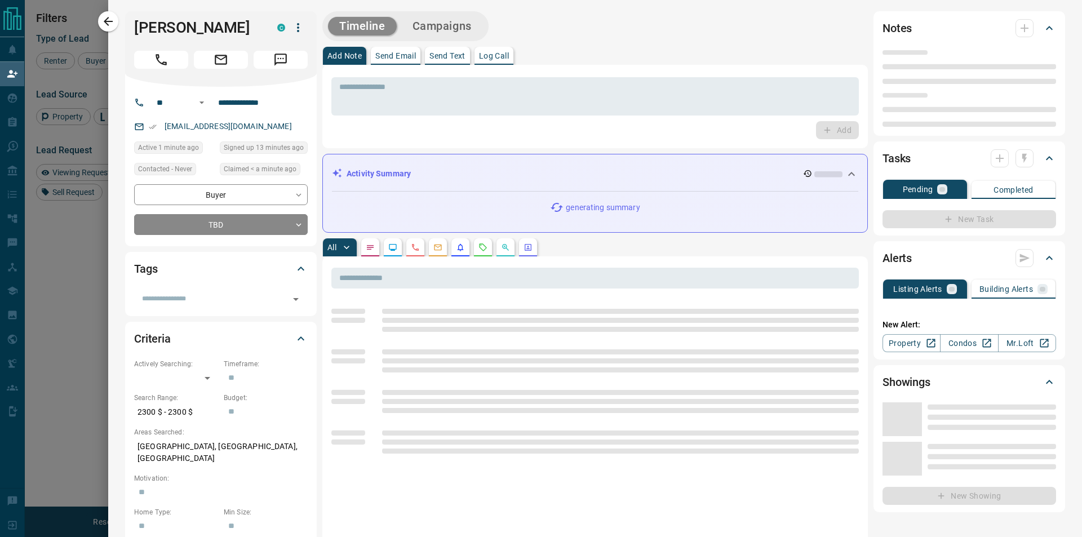  Describe the element at coordinates (169, 148) in the screenshot. I see `span: Active 1 minute ago` at that location.